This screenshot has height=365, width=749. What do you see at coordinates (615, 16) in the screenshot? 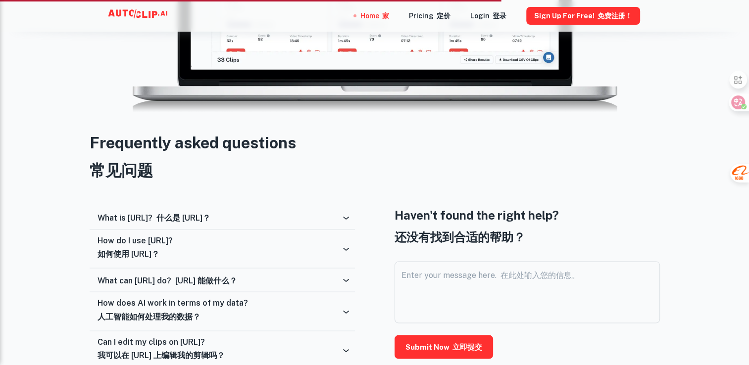
I see `font: 免费注册！` at bounding box center [615, 16].